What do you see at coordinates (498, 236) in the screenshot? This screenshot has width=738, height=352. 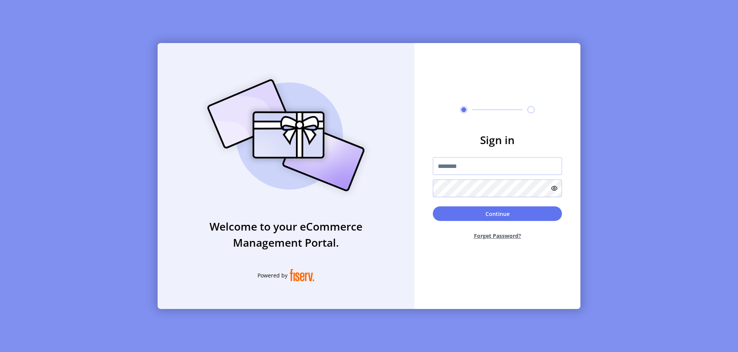 I see `button: Forget Password?` at bounding box center [498, 236].